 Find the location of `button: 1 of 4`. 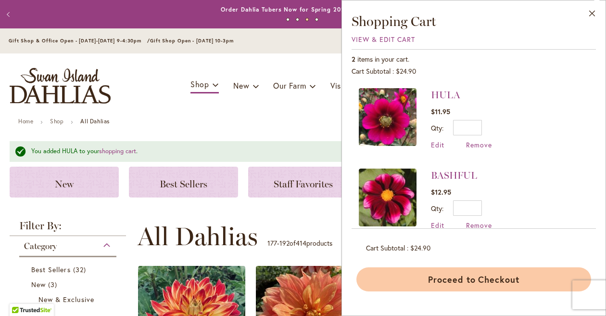

button: 1 of 4 is located at coordinates (288, 19).